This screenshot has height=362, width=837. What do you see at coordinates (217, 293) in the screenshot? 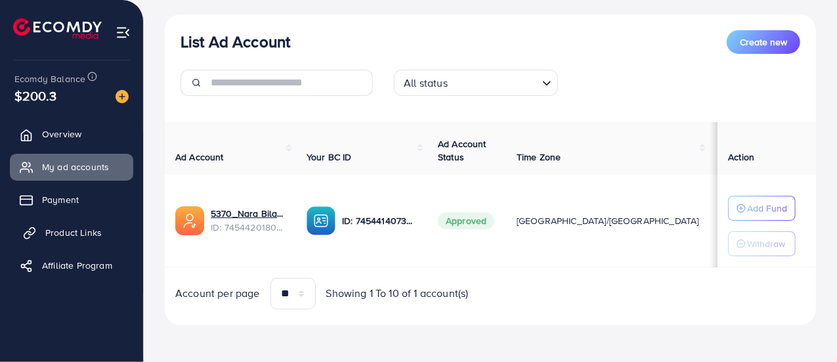
I see `span: Account per page` at bounding box center [217, 293].